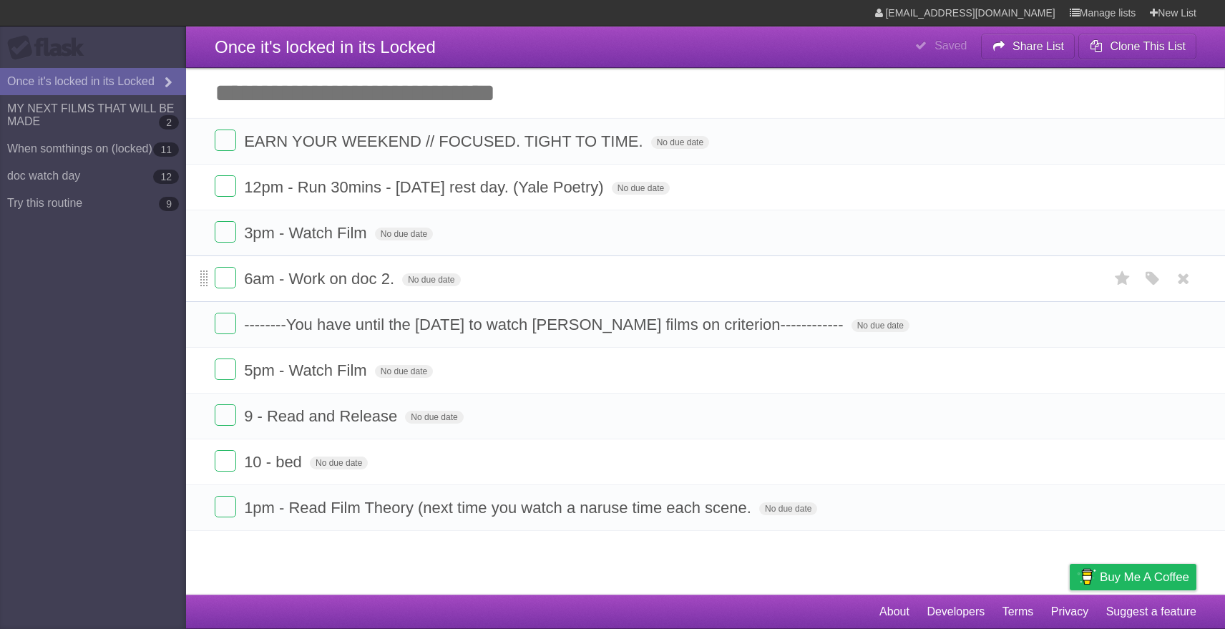  Describe the element at coordinates (1123, 278) in the screenshot. I see `label: Star task` at that location.